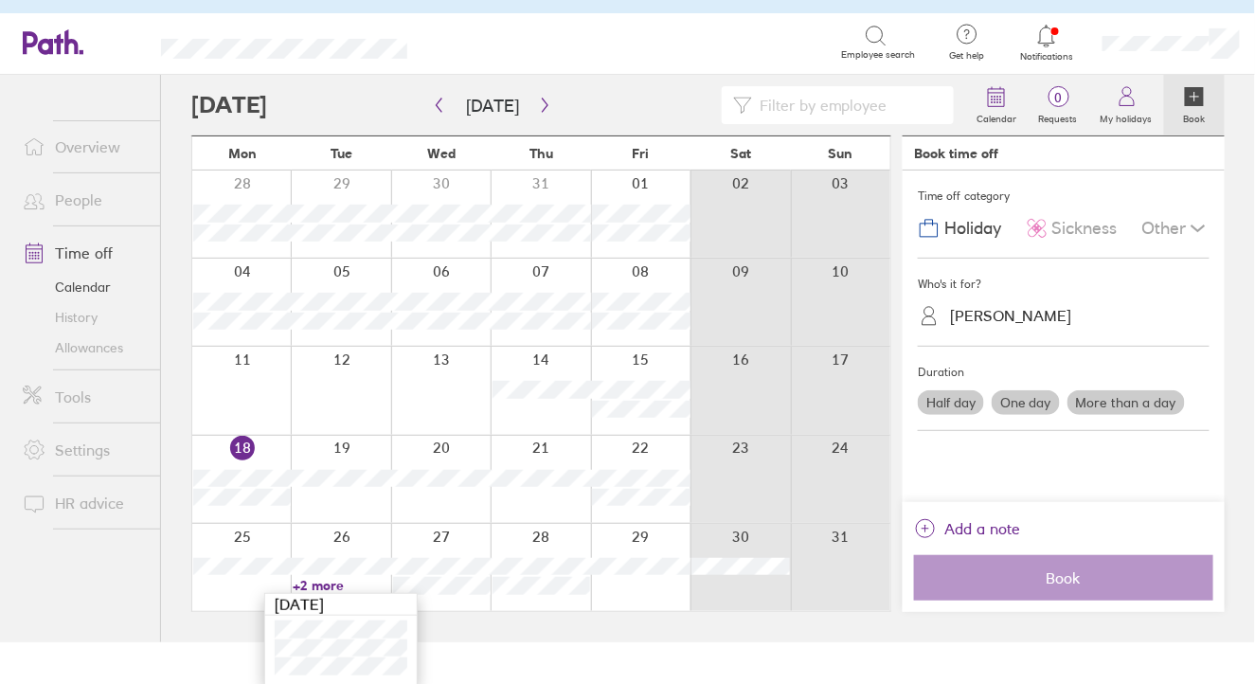  I want to click on a: Book, so click(1195, 105).